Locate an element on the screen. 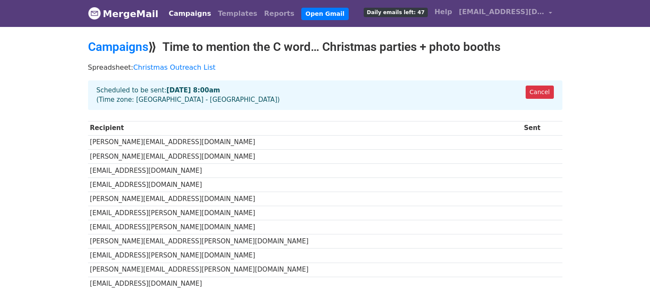 Image resolution: width=650 pixels, height=290 pixels. p: Spreadsheet: is located at coordinates (325, 67).